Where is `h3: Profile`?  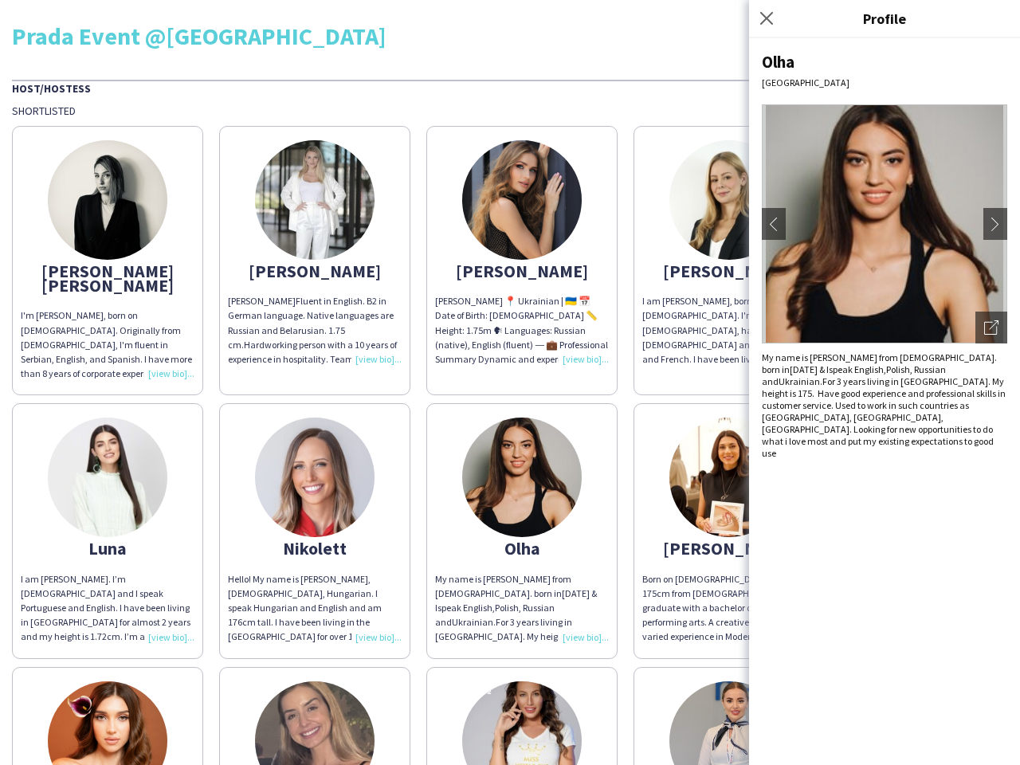
h3: Profile is located at coordinates (885, 18).